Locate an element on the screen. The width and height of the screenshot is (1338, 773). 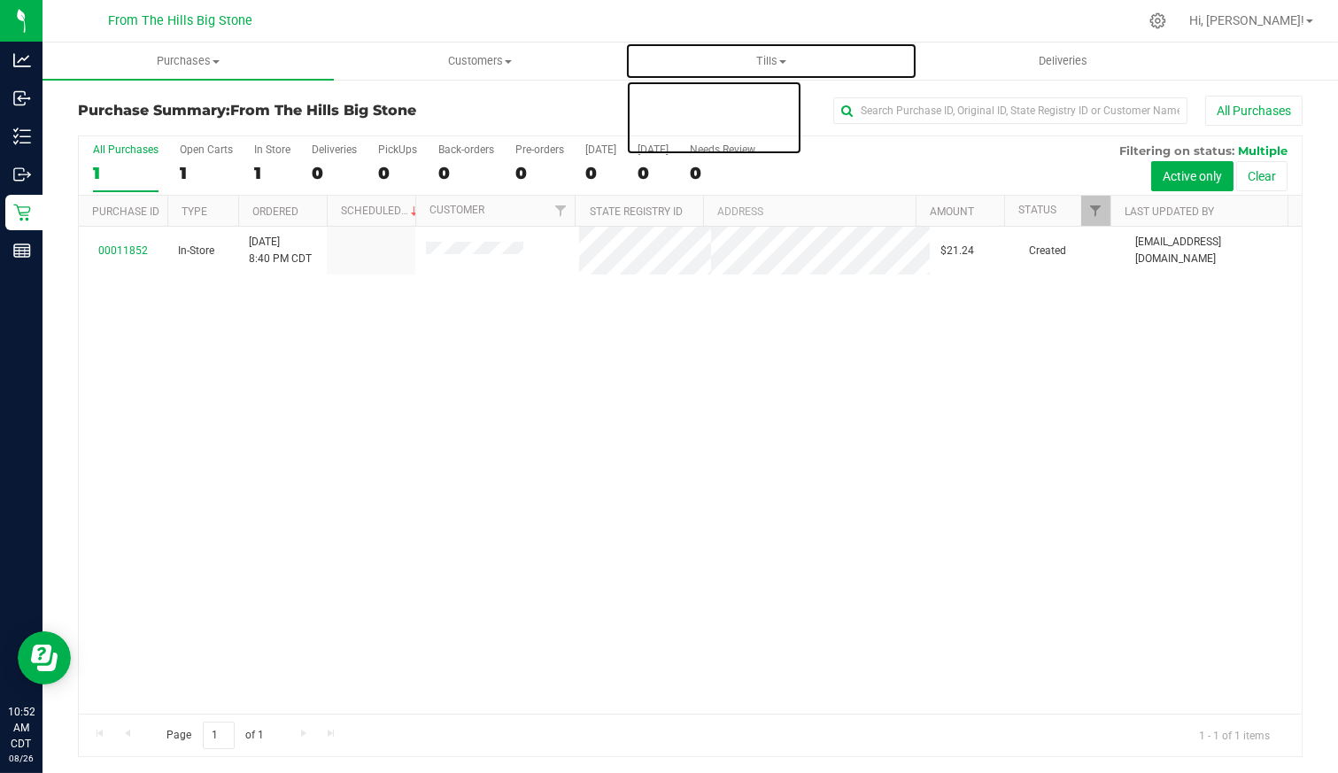
a: Tills is located at coordinates (770, 61).